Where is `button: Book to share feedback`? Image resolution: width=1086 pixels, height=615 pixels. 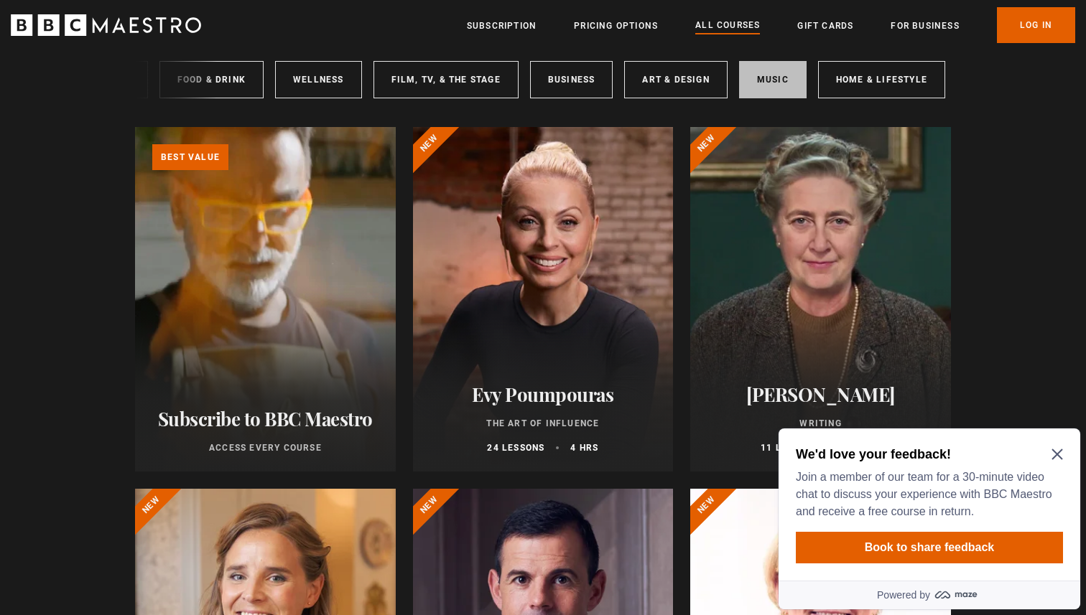
button: Book to share feedback is located at coordinates (157, 125).